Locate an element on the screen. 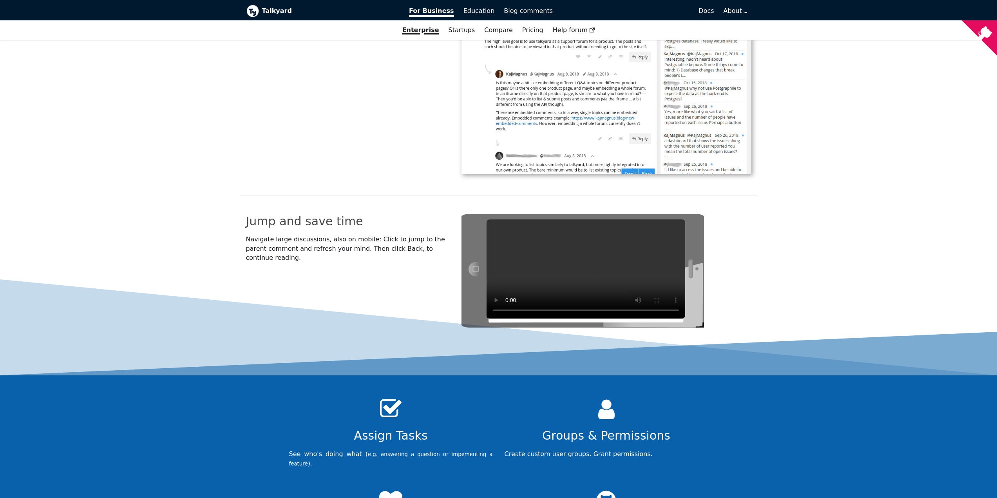  p: See who's doing what ( ). is located at coordinates (391, 459).